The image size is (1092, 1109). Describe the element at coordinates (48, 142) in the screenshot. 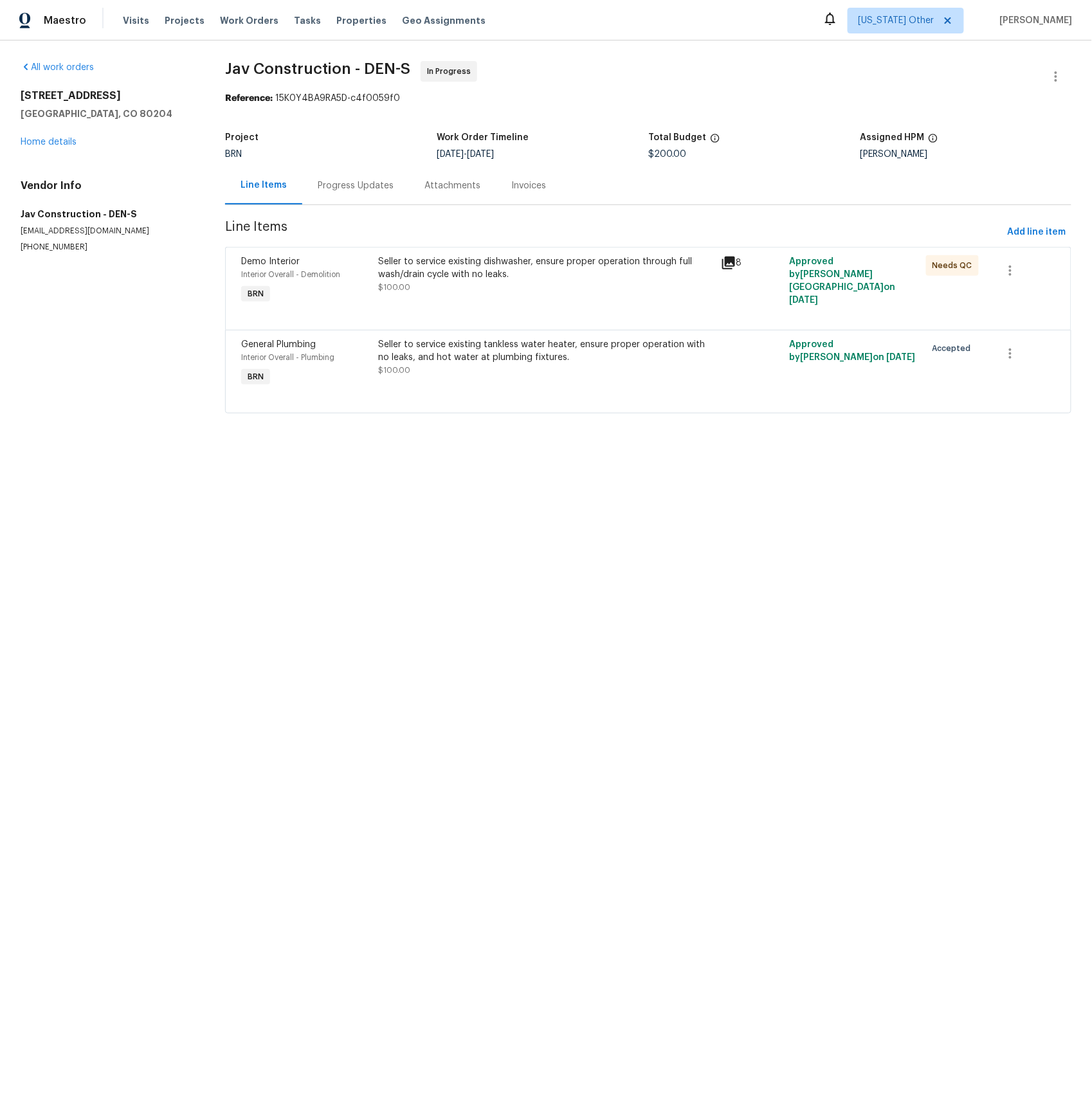

I see `a: Home details` at that location.